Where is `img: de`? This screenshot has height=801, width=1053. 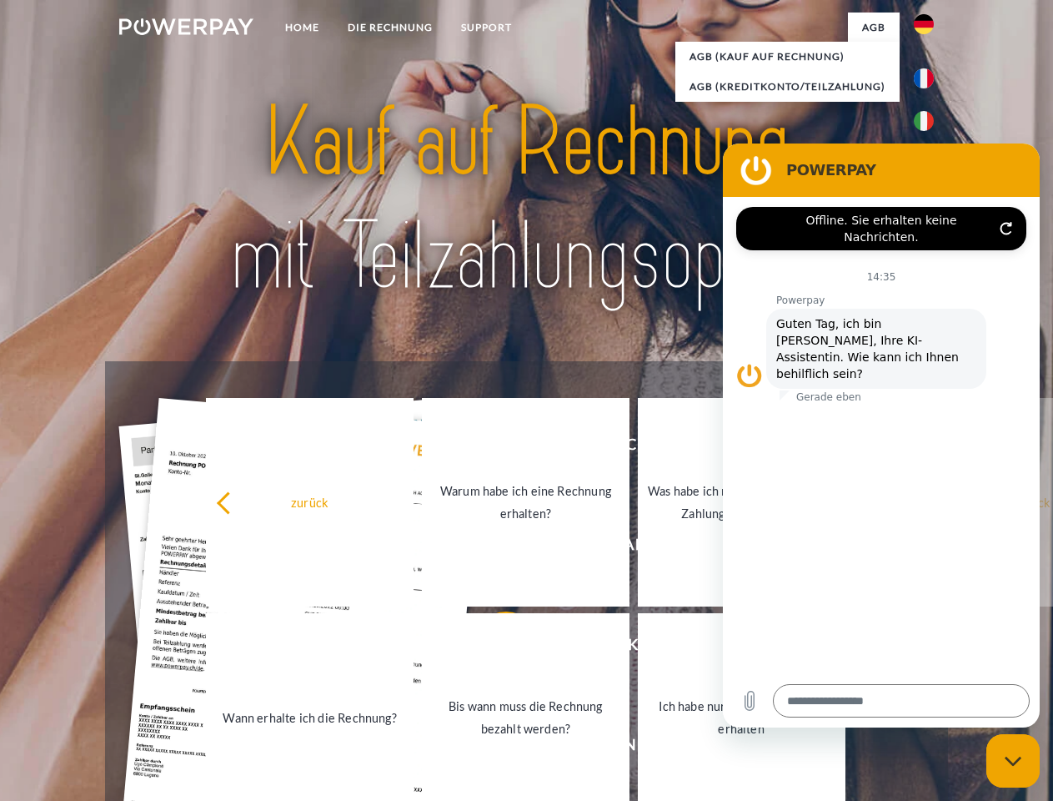 img: de is located at coordinates (924, 24).